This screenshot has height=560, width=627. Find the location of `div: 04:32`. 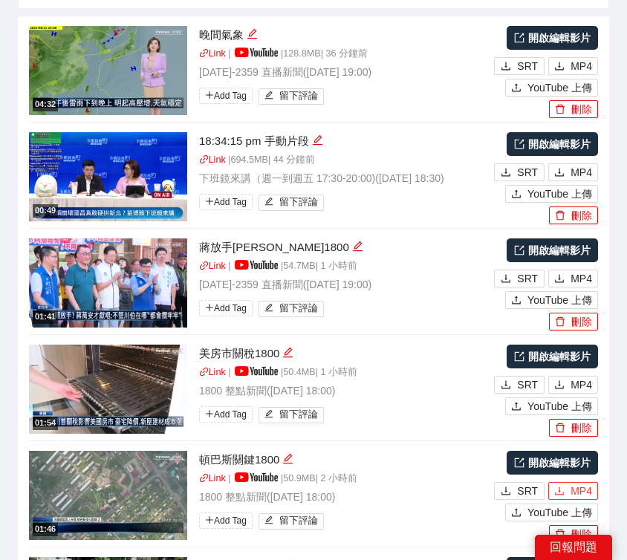

div: 04:32 is located at coordinates (45, 104).